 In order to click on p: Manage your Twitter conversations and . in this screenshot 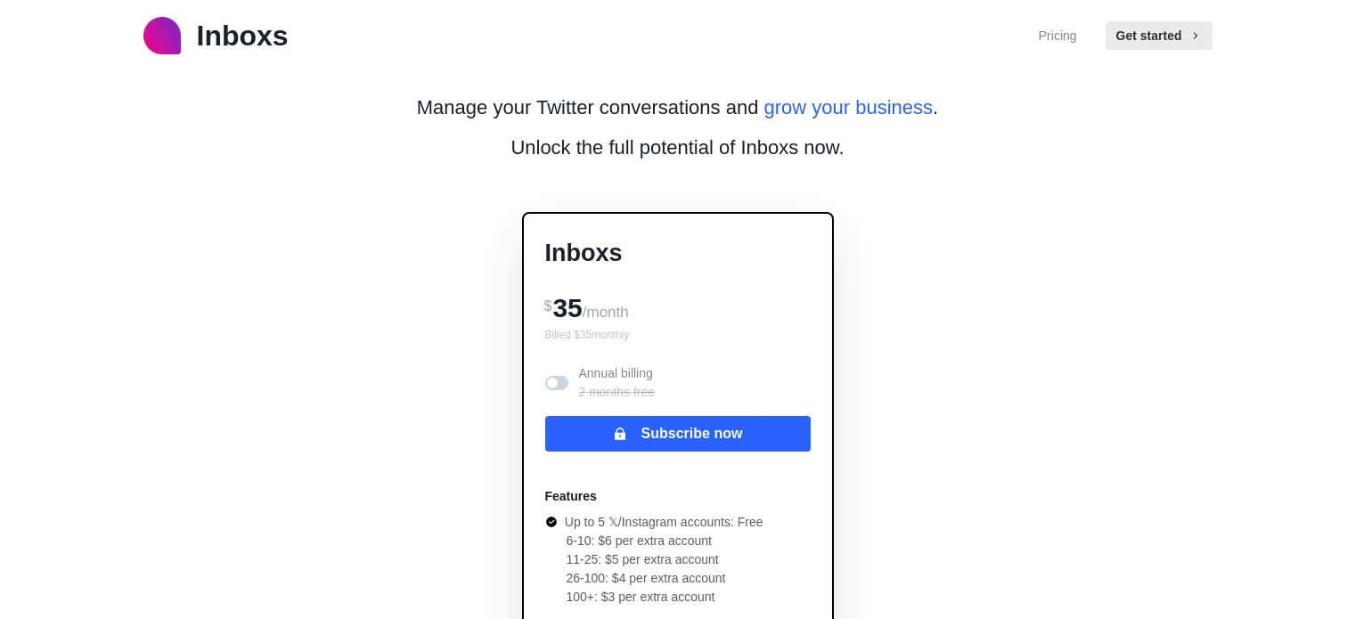, I will do `click(677, 107)`.